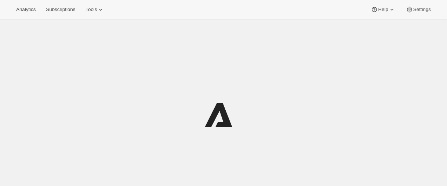 The width and height of the screenshot is (447, 186). What do you see at coordinates (26, 10) in the screenshot?
I see `span: Analytics` at bounding box center [26, 10].